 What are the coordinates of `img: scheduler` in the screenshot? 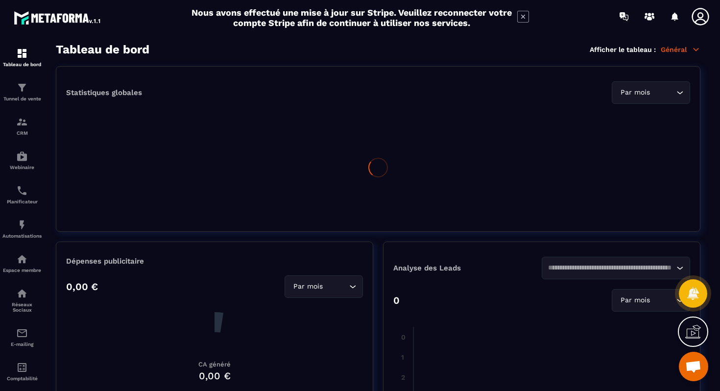 It's located at (22, 190).